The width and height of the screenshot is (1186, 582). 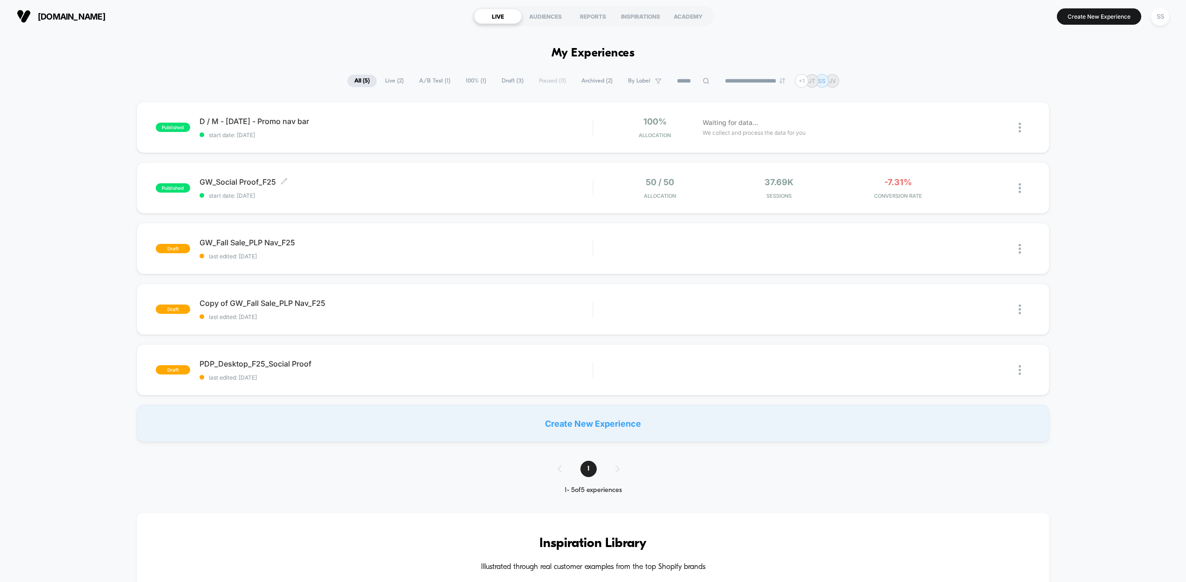 What do you see at coordinates (812, 81) in the screenshot?
I see `p: JT` at bounding box center [812, 81].